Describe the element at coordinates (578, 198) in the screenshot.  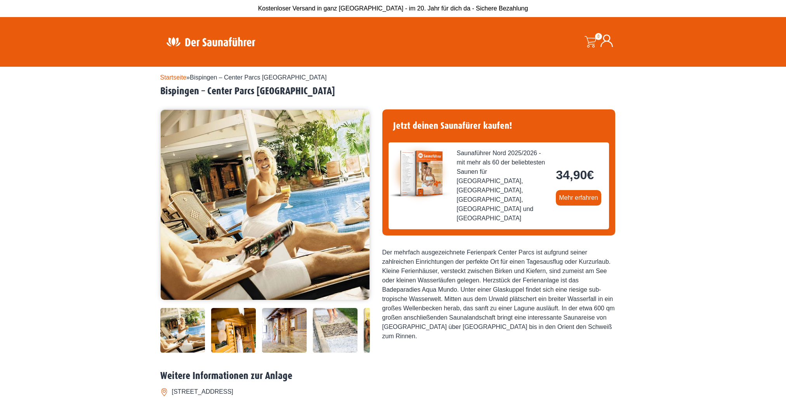
I see `a: Mehr erfahren` at that location.